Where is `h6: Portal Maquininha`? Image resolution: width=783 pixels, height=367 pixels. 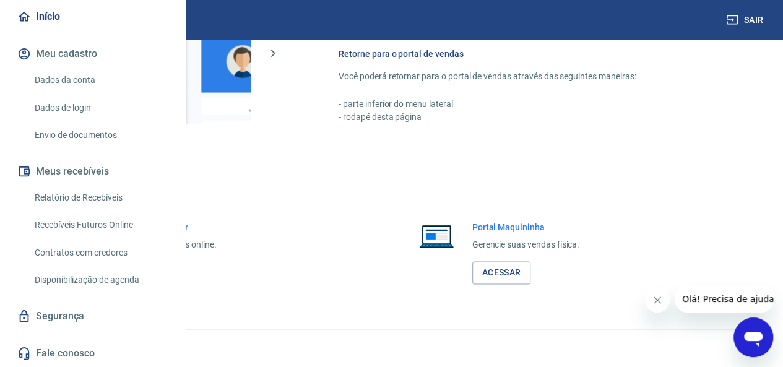
h6: Portal Maquininha is located at coordinates (526, 227).